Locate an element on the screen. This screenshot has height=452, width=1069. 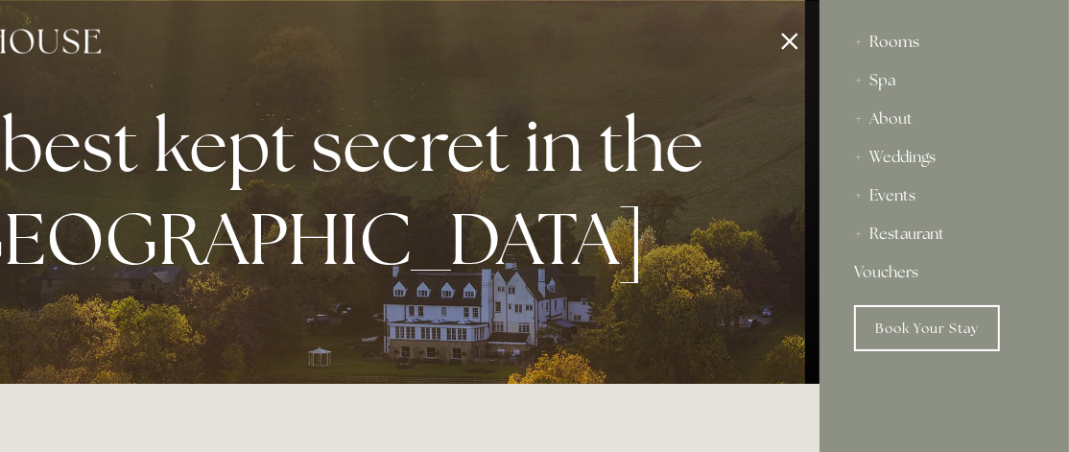
div: Rooms is located at coordinates (944, 42).